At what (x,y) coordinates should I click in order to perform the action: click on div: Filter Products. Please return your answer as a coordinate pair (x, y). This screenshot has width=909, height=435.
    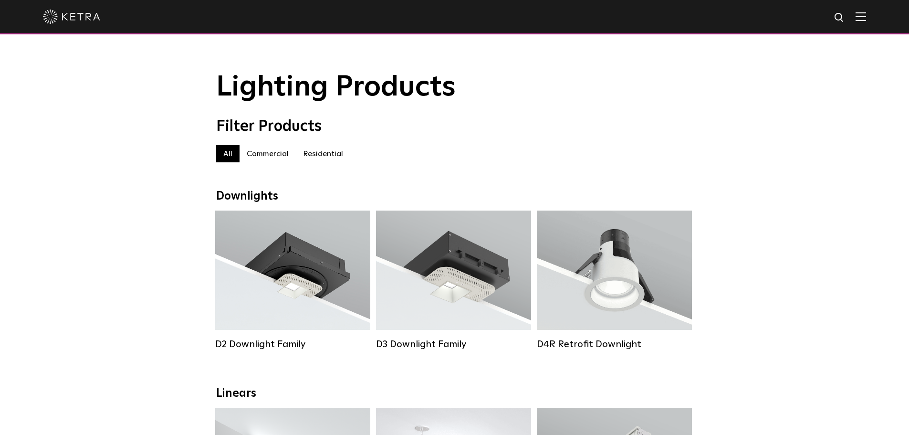
    Looking at the image, I should click on (455, 126).